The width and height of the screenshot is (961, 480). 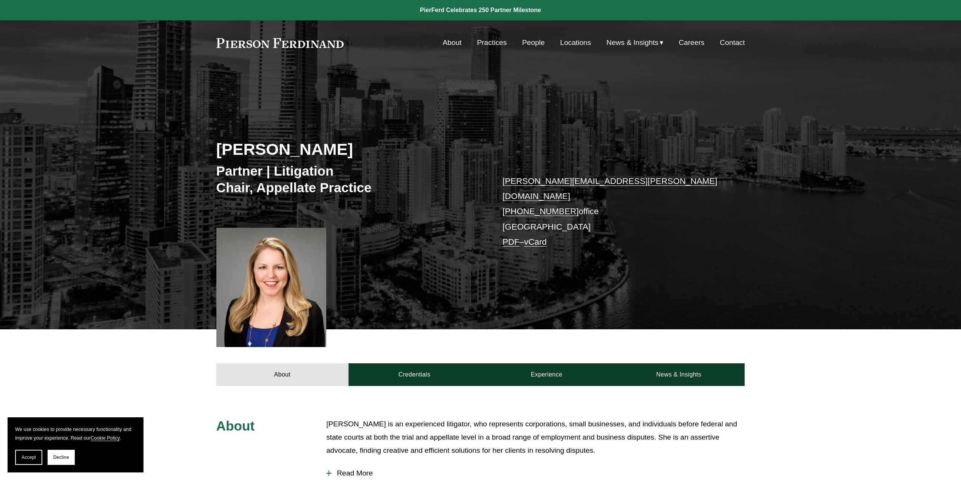 I want to click on a: vCard, so click(x=536, y=242).